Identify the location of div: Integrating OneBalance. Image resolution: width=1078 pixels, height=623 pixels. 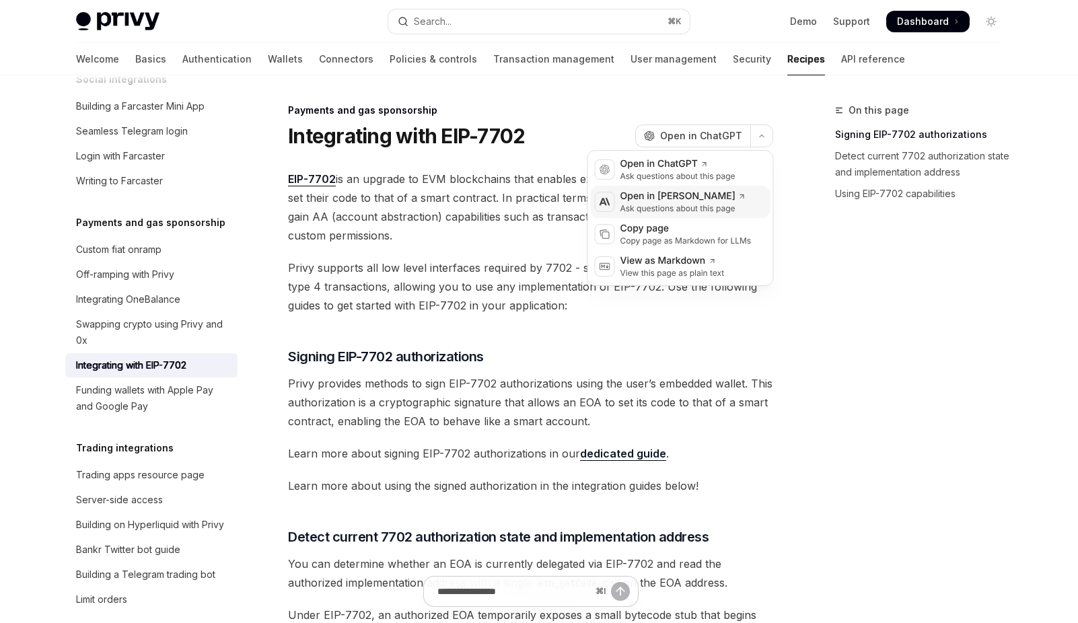
(128, 299).